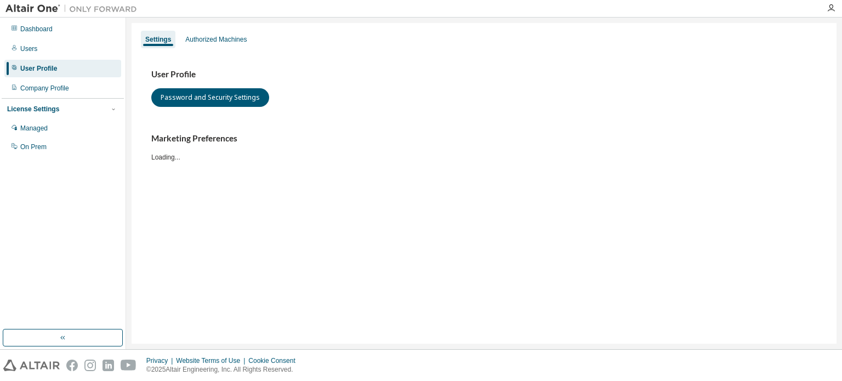 Image resolution: width=842 pixels, height=381 pixels. Describe the element at coordinates (74, 9) in the screenshot. I see `img: Altair One` at that location.